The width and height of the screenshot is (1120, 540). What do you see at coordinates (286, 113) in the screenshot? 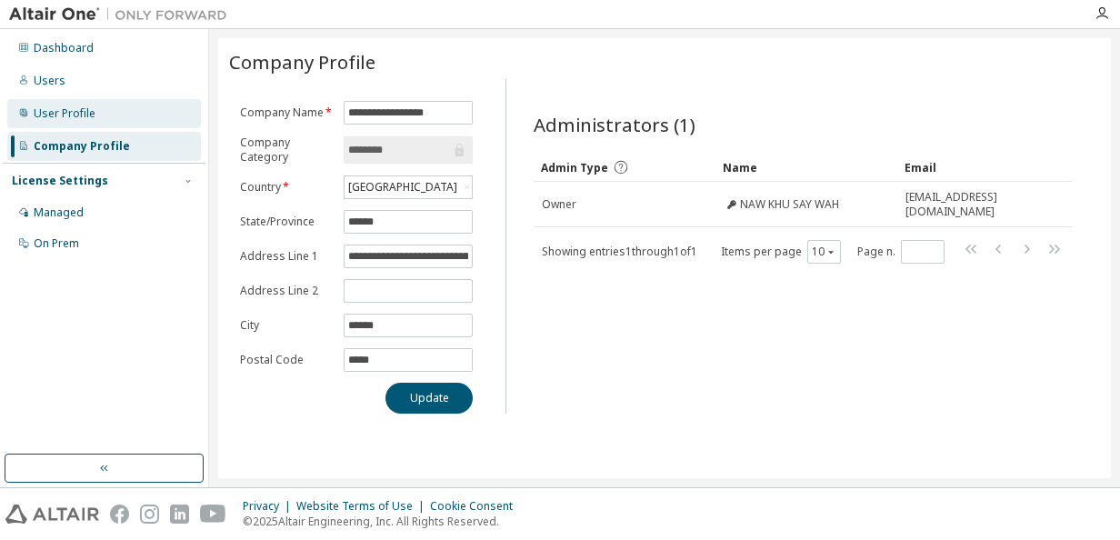
I see `label: Company Name` at bounding box center [286, 113].